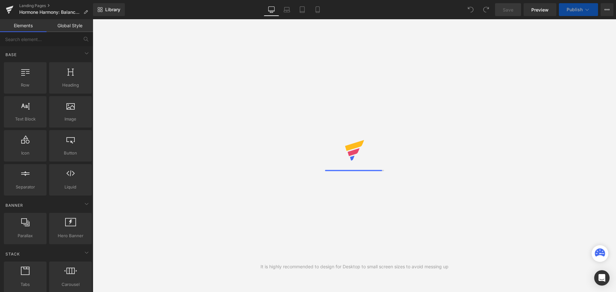 The width and height of the screenshot is (616, 292). I want to click on span: Image, so click(70, 119).